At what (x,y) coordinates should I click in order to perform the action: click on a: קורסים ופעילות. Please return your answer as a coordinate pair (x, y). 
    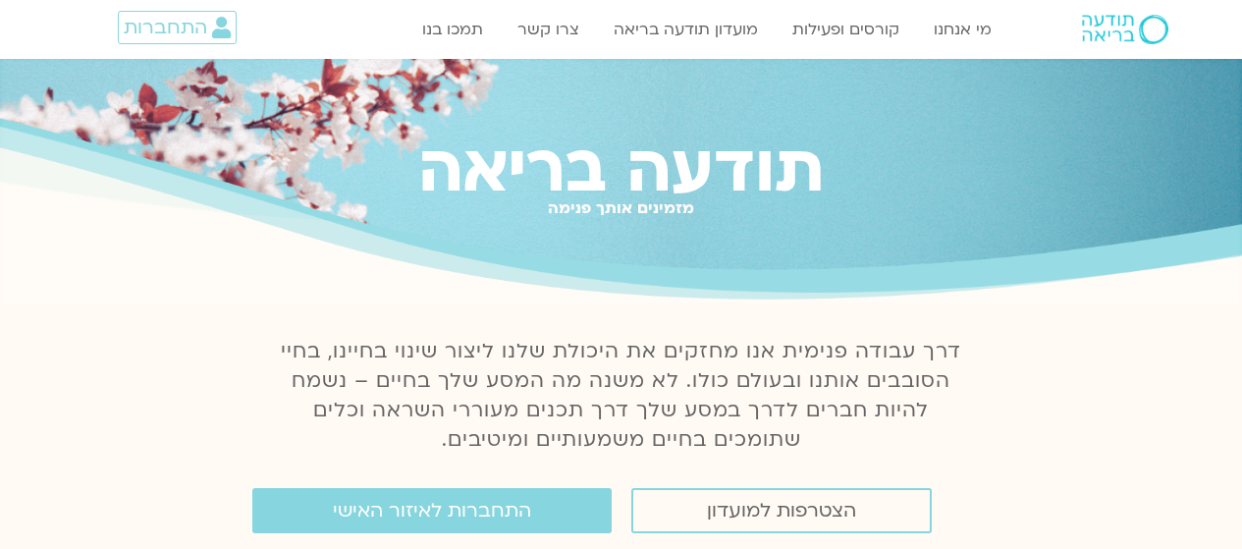
    Looking at the image, I should click on (846, 29).